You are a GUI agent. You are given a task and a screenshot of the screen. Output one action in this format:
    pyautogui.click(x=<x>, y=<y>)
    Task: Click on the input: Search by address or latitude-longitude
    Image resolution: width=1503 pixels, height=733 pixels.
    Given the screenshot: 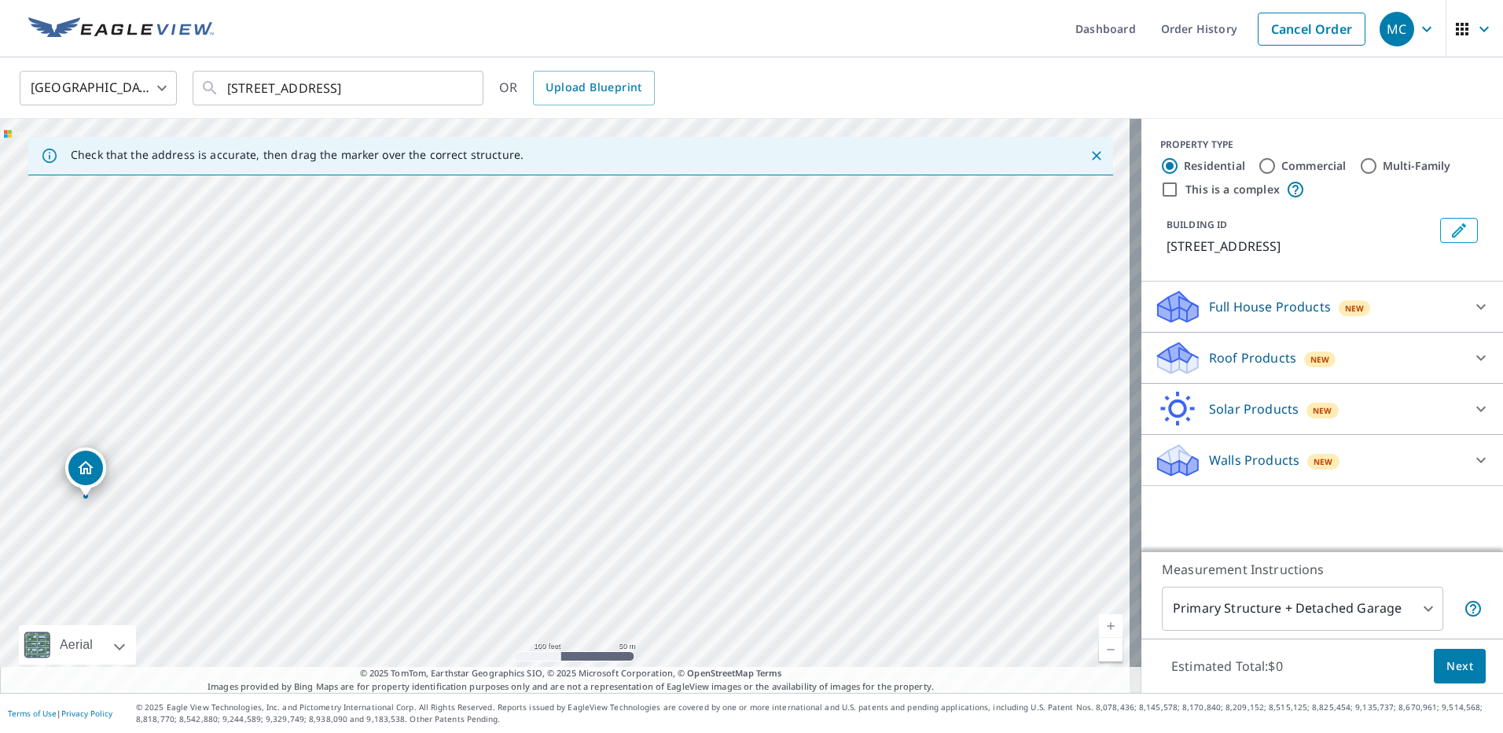 What is the action you would take?
    pyautogui.click(x=339, y=88)
    